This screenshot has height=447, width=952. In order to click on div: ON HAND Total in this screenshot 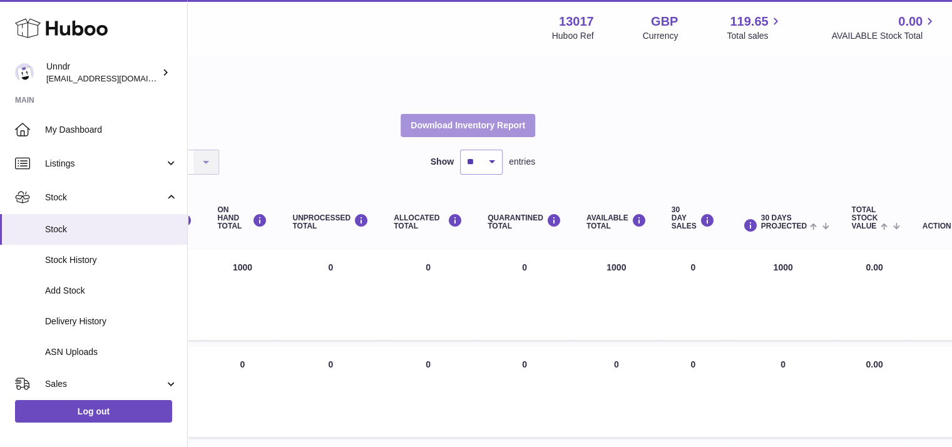, I will do `click(242, 218)`.